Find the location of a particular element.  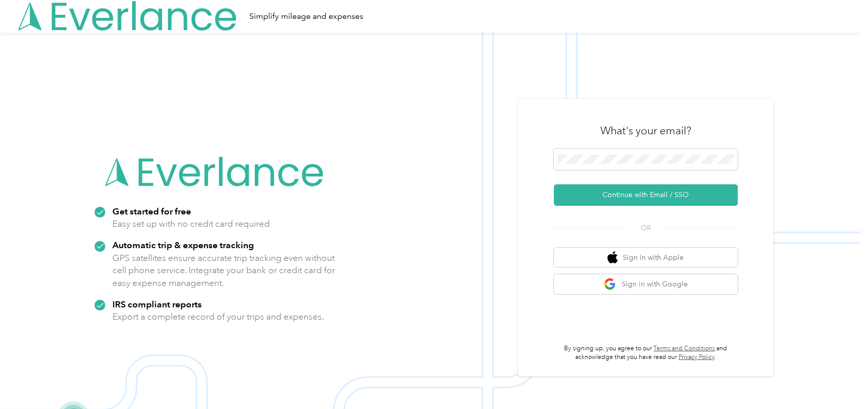

img: google logo is located at coordinates (610, 284).